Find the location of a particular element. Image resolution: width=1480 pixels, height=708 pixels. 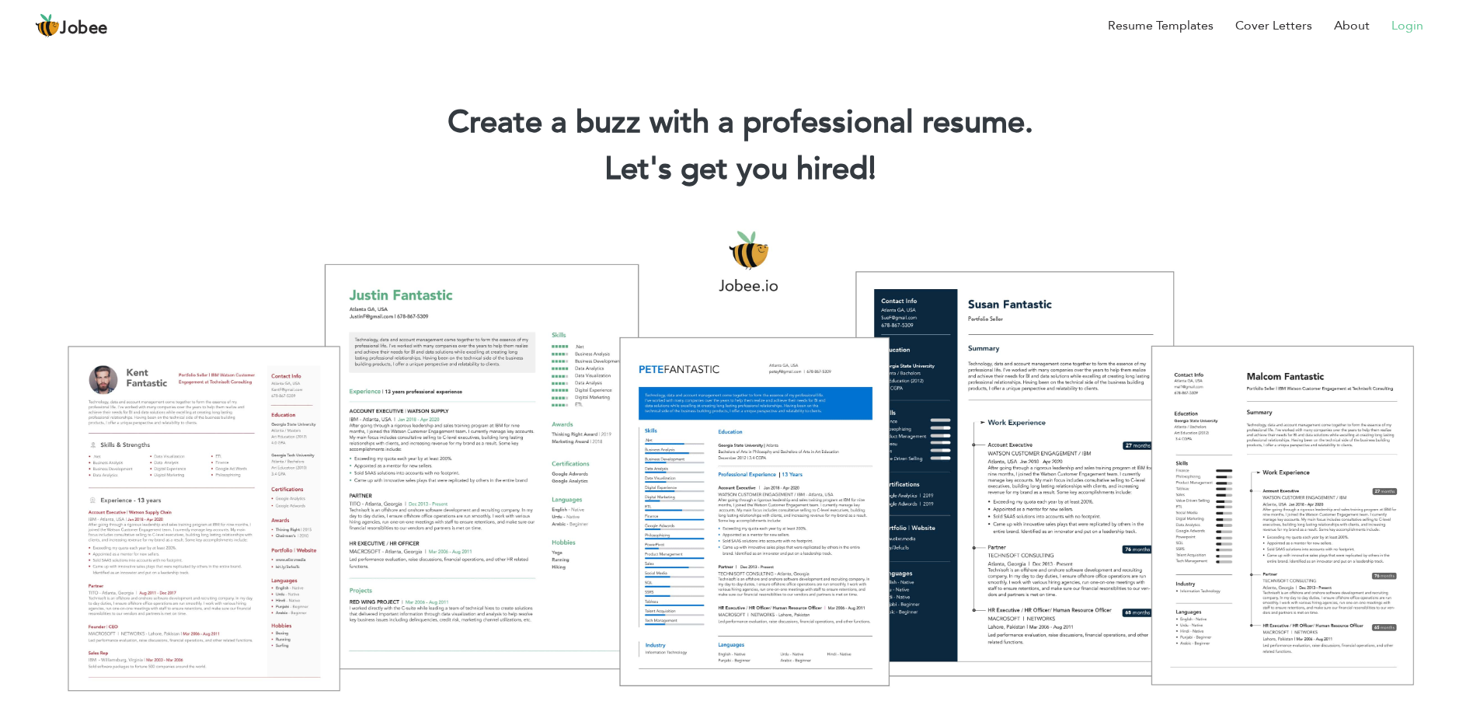

h2: Let's is located at coordinates (740, 169).